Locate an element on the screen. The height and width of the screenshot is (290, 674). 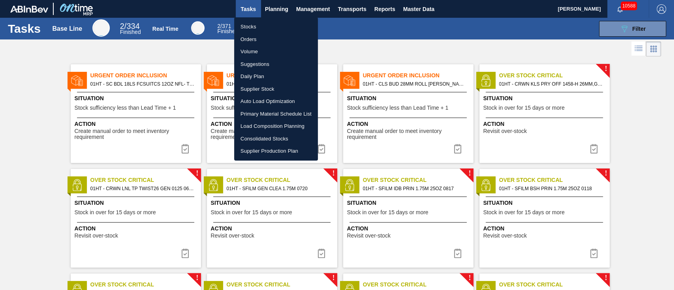
a: Primary Material Schedule List is located at coordinates (276, 114).